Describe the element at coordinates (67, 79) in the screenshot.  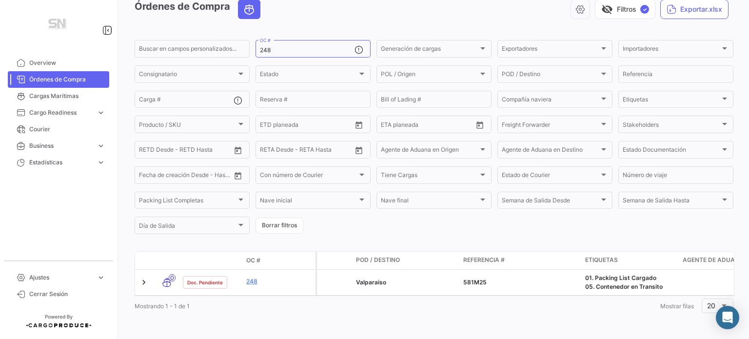
I see `span: Órdenes de Compra` at that location.